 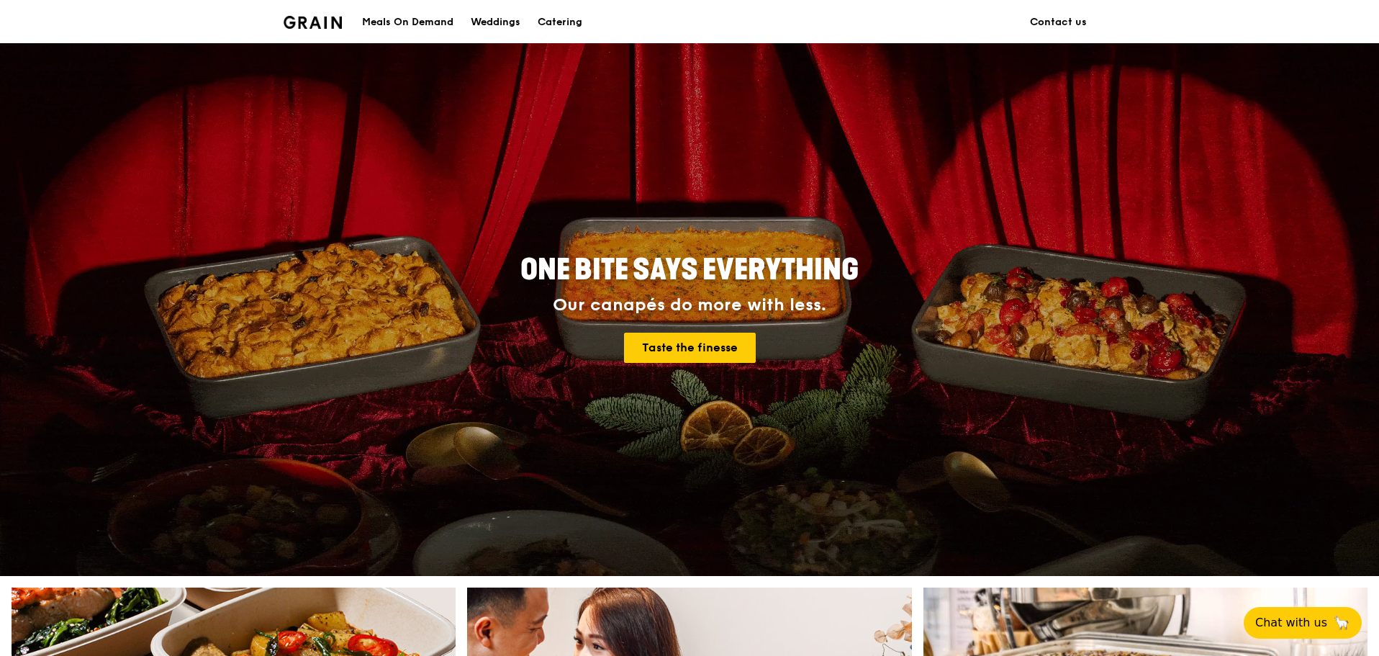 What do you see at coordinates (495, 22) in the screenshot?
I see `a: Weddings` at bounding box center [495, 22].